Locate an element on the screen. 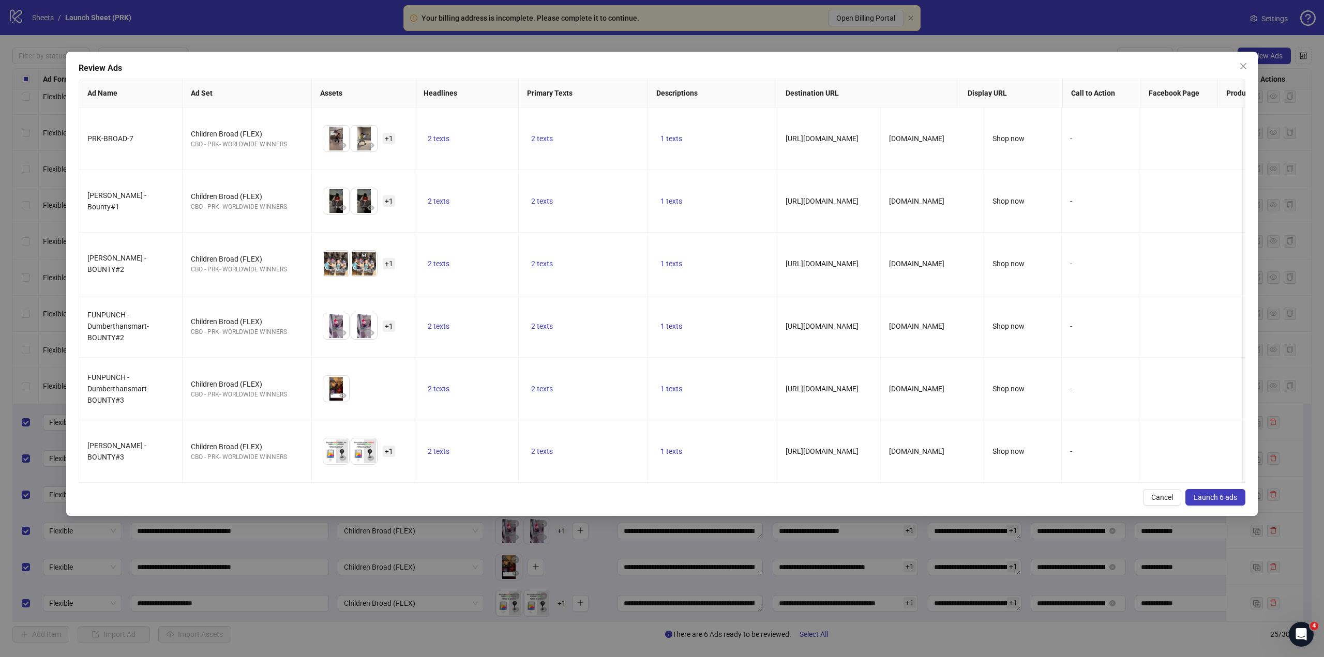  div: Review Ads is located at coordinates (662, 68).